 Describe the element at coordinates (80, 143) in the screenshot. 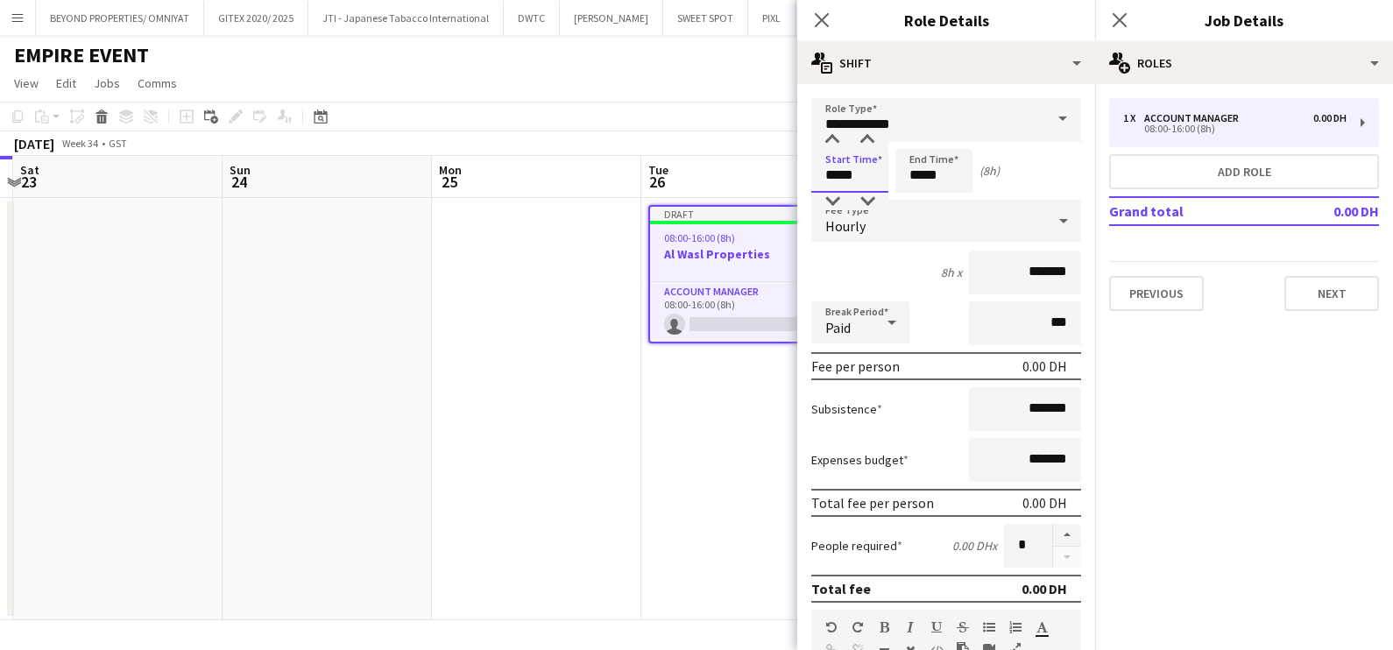

I see `span: Week 34` at that location.